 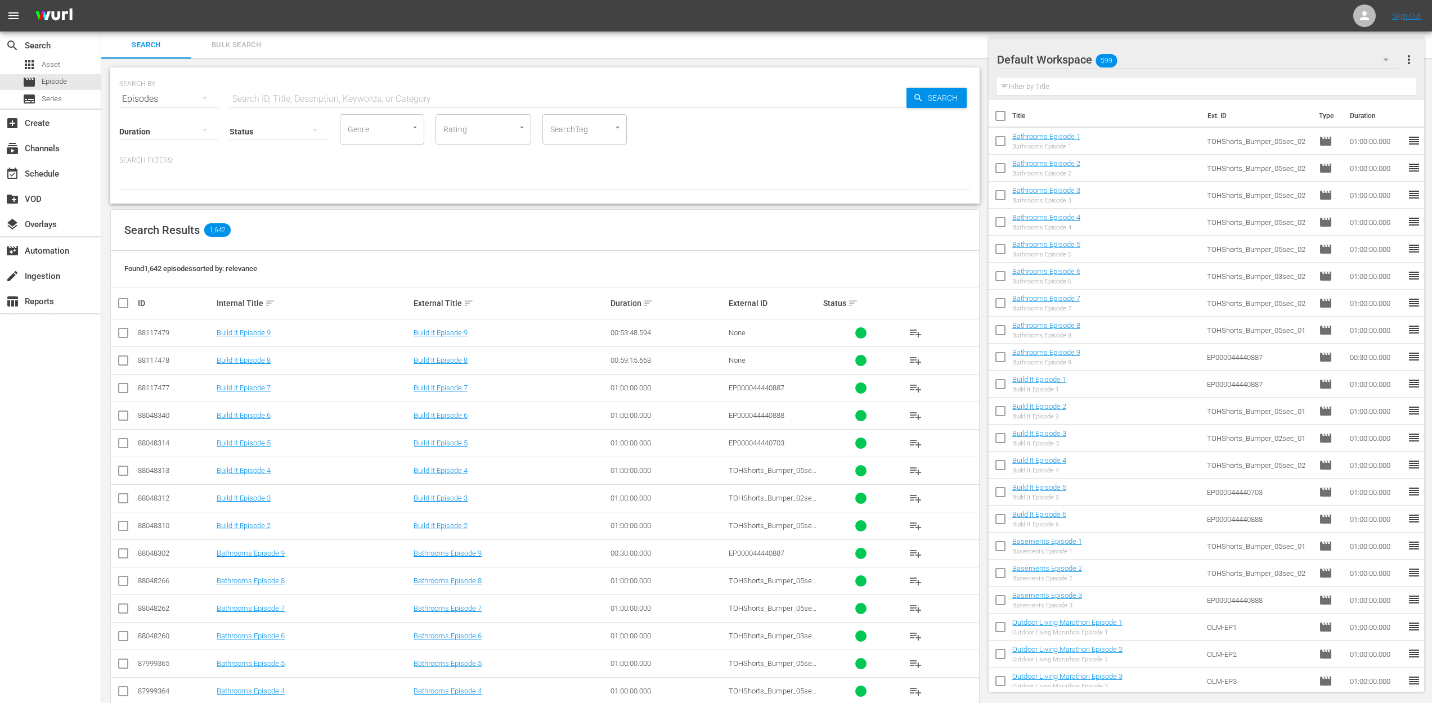 What do you see at coordinates (1046, 227) in the screenshot?
I see `div: Bathrooms Episode 4` at bounding box center [1046, 227].